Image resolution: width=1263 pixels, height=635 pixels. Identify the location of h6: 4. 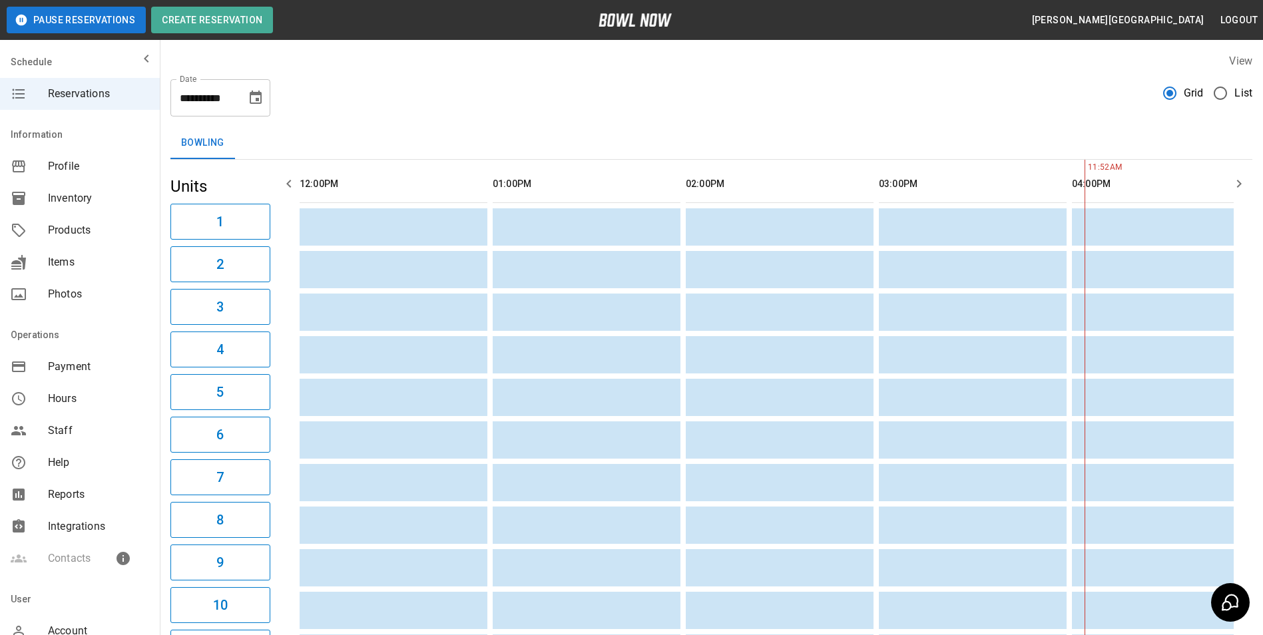
(220, 349).